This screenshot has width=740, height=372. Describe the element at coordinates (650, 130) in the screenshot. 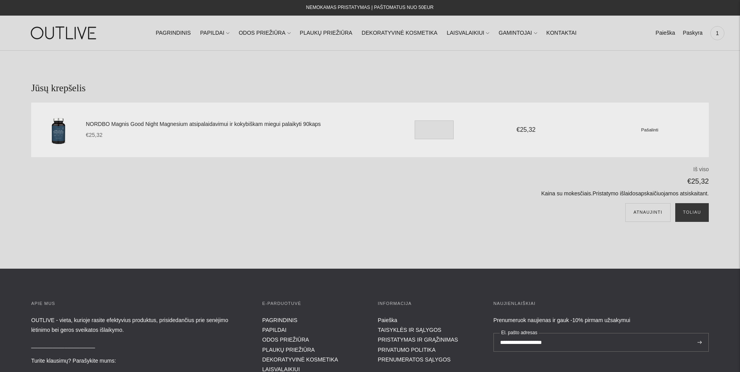

I see `a: Pašalinti` at that location.